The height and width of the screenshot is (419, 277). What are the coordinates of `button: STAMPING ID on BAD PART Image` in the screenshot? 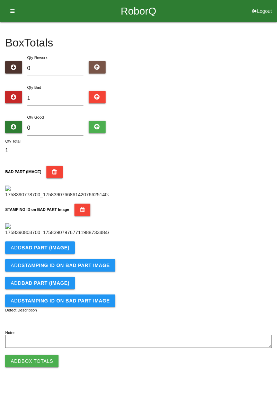 It's located at (83, 210).